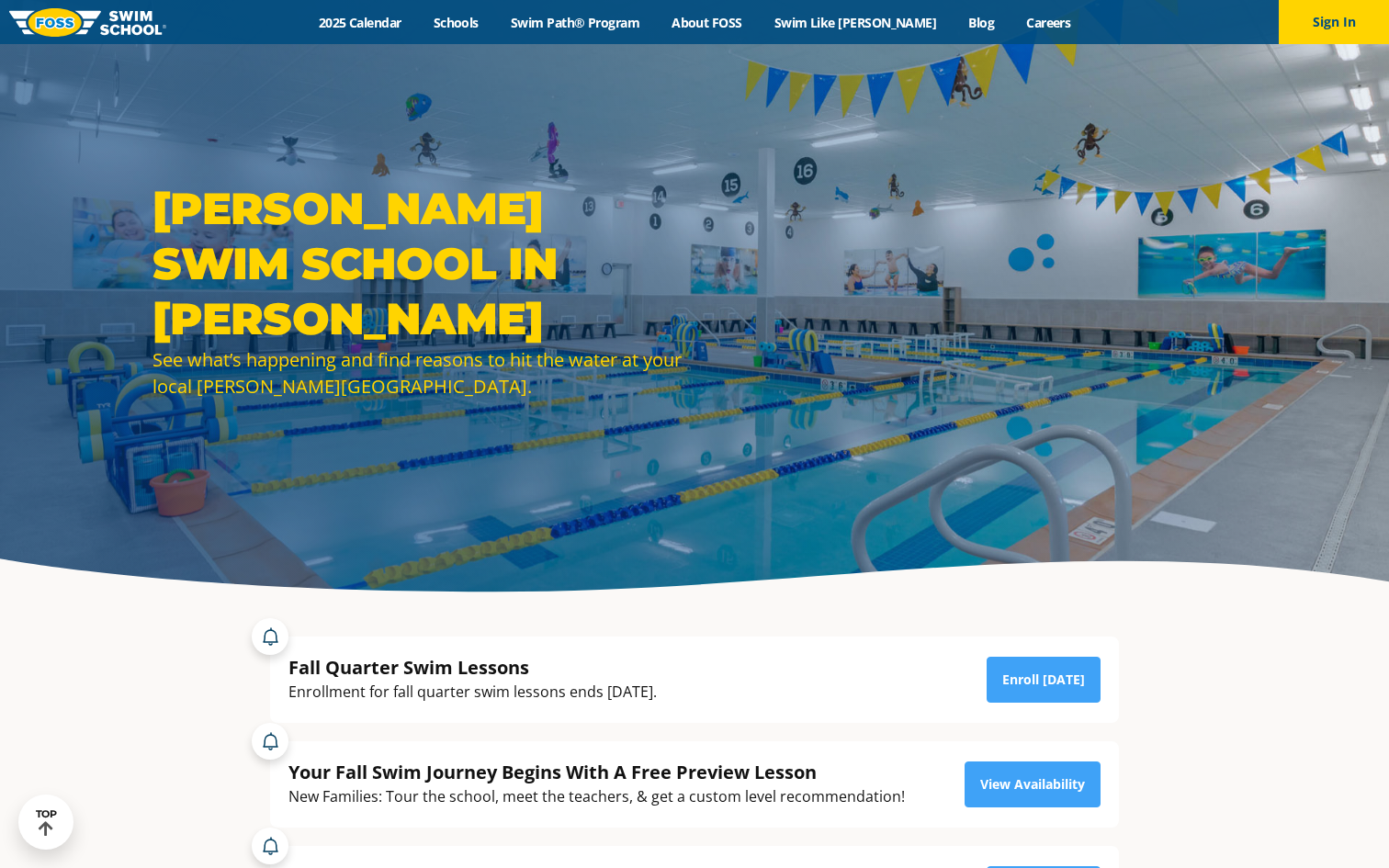  Describe the element at coordinates (596, 796) in the screenshot. I see `div: New Families: Tour the school, meet the teachers, & get a custom level recommendation!` at that location.